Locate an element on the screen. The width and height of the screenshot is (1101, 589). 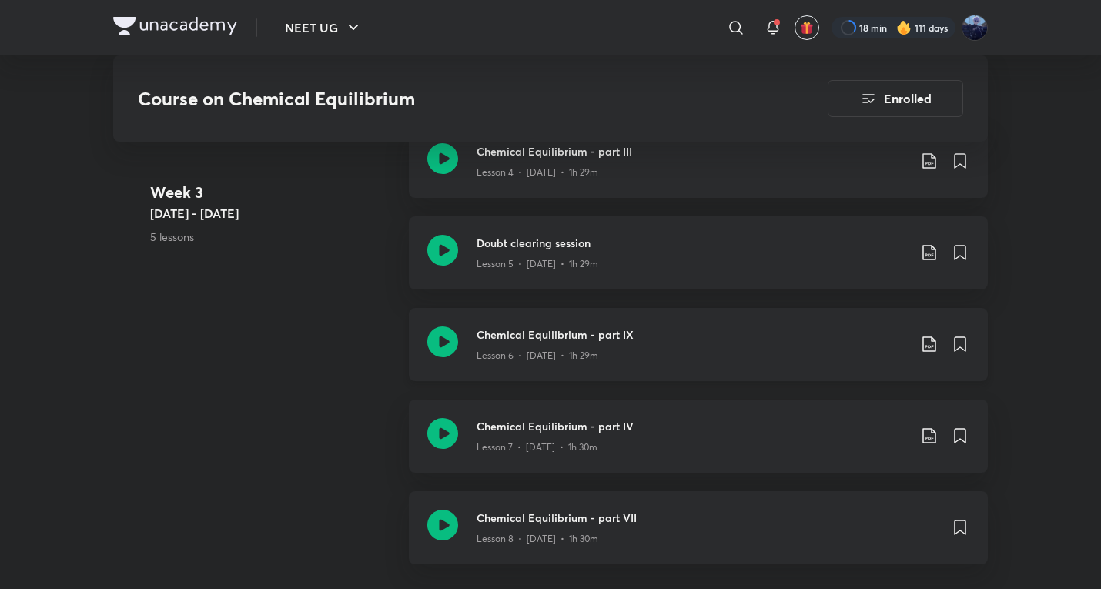
a: Company Logo is located at coordinates (175, 28).